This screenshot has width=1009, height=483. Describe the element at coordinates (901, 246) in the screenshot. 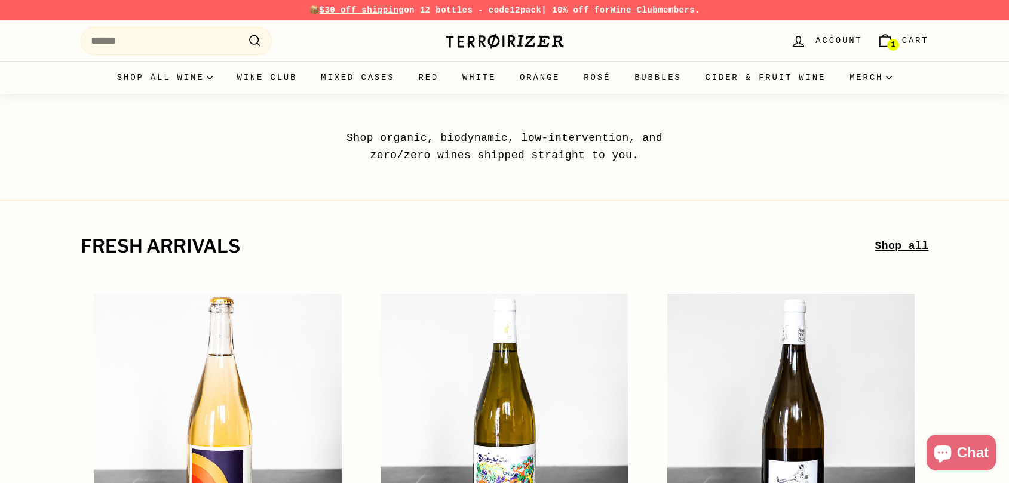

I see `a: Shop all` at that location.